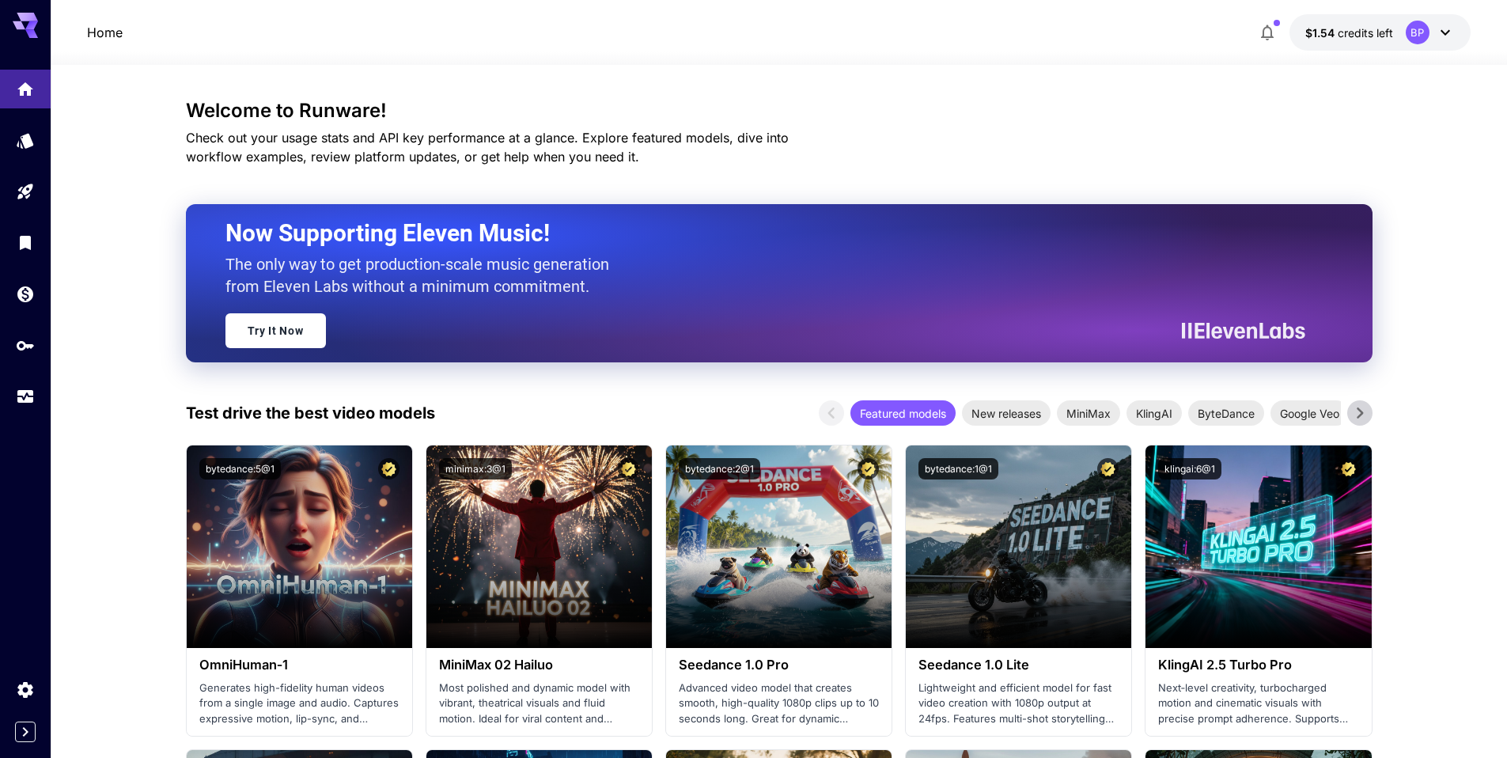 The width and height of the screenshot is (1507, 758). I want to click on h3: Welcome to Runware!, so click(779, 111).